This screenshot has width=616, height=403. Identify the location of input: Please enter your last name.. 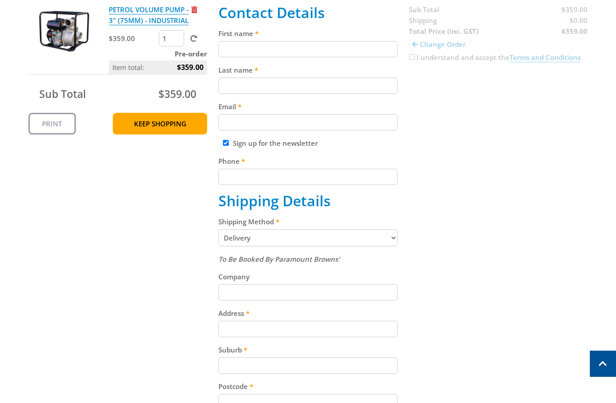
(308, 86).